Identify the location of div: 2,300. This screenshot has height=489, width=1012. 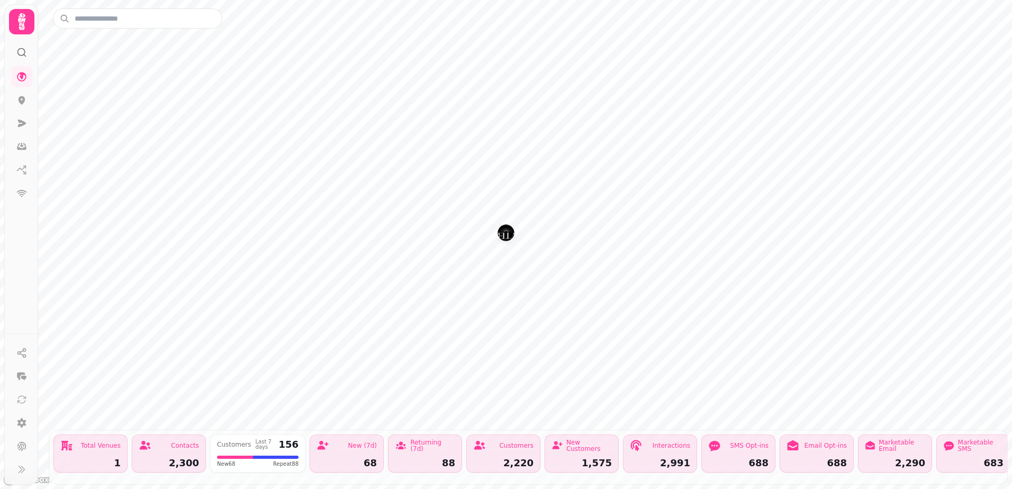
(169, 463).